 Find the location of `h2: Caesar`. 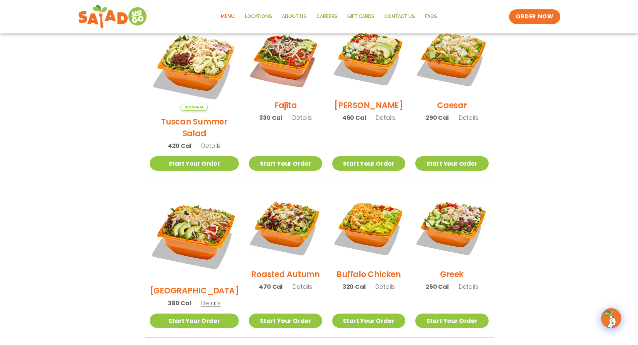

h2: Caesar is located at coordinates (452, 105).